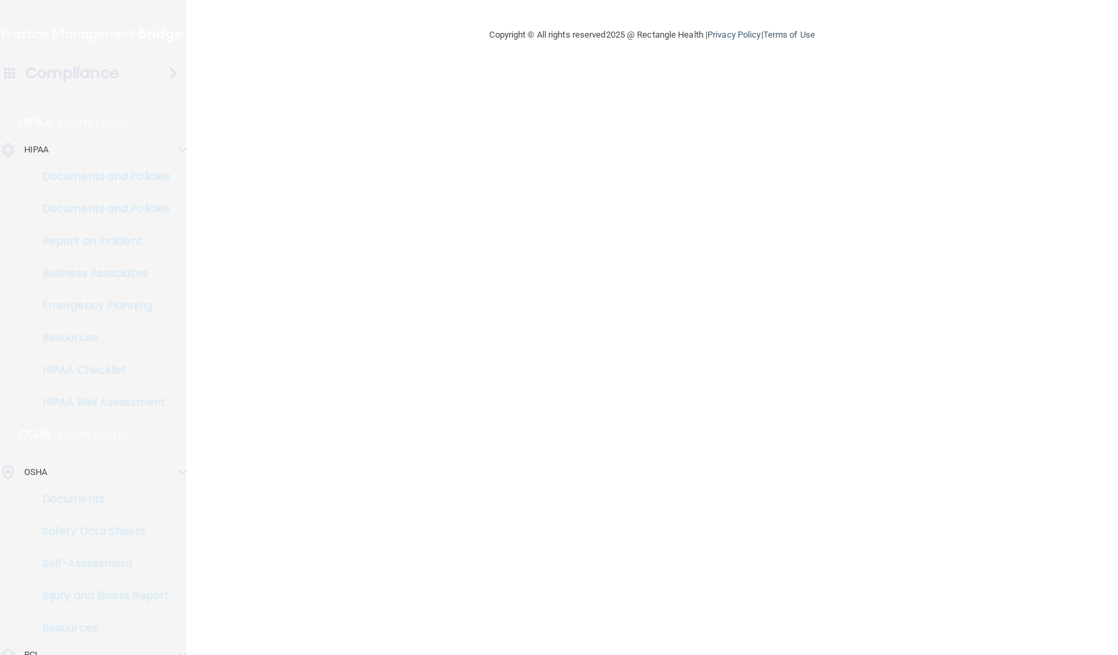 The height and width of the screenshot is (655, 1118). Describe the element at coordinates (100, 241) in the screenshot. I see `p: Report an Incident` at that location.